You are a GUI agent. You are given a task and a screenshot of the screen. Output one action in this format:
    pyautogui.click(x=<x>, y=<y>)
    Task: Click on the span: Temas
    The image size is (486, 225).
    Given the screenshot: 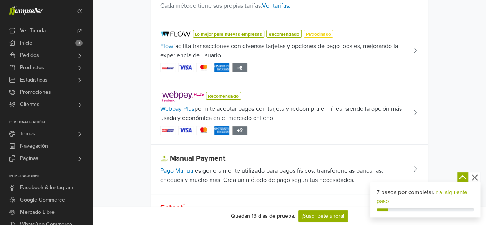 What is the action you would take?
    pyautogui.click(x=27, y=134)
    